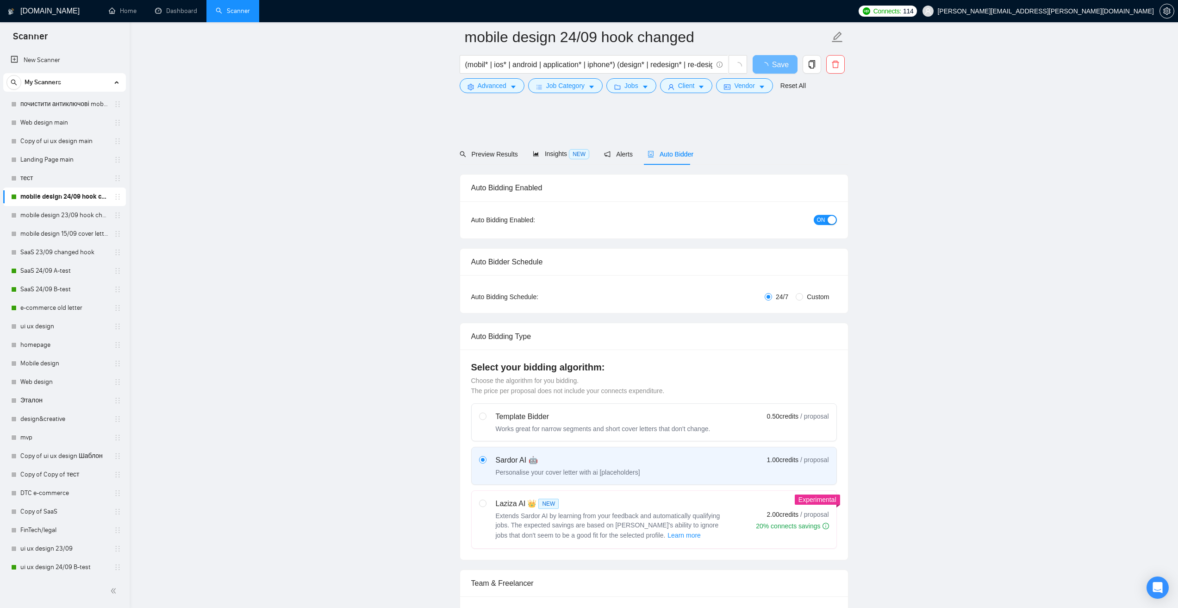 The width and height of the screenshot is (1178, 608). Describe the element at coordinates (561, 154) in the screenshot. I see `span: Insights` at that location.